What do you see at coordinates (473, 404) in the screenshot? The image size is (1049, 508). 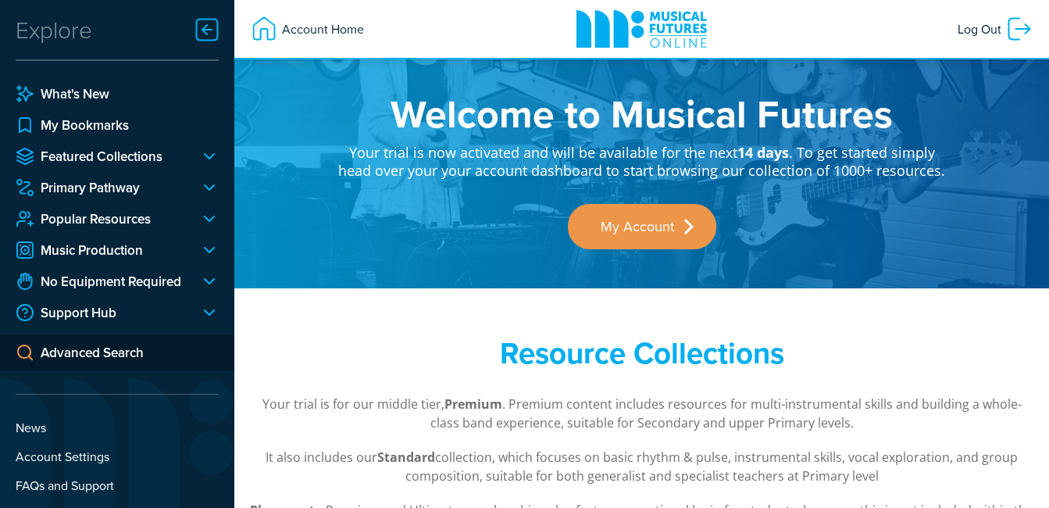 I see `strong: Premium` at bounding box center [473, 404].